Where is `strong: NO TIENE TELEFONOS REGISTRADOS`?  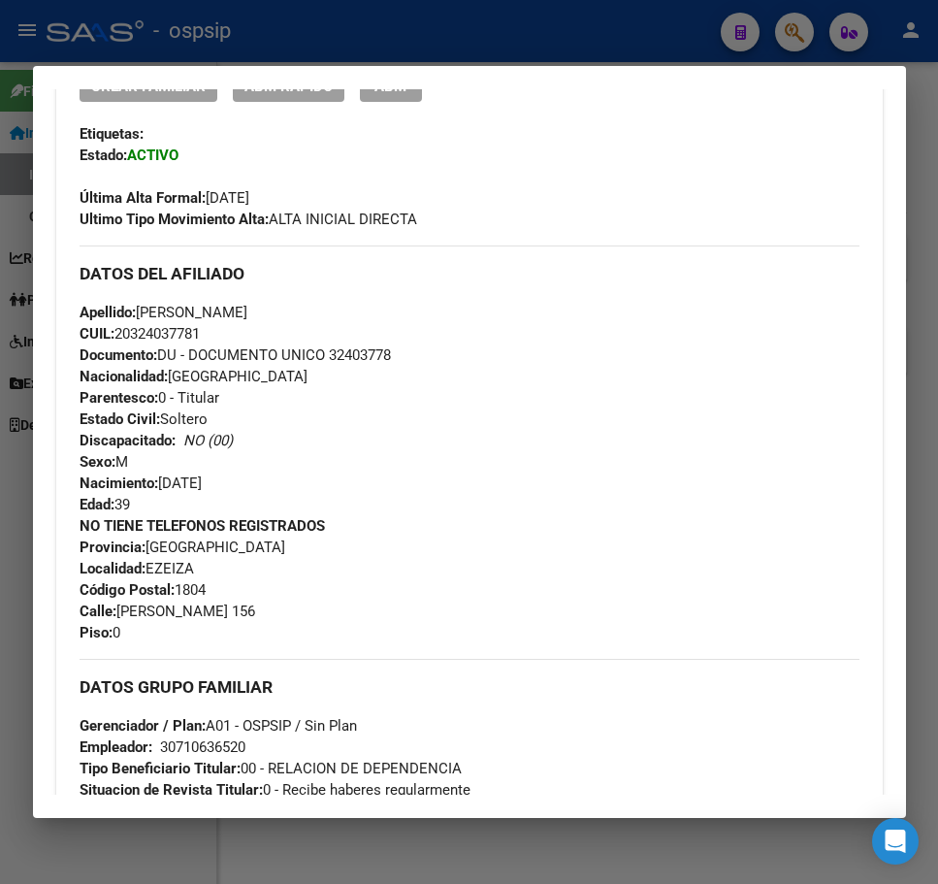
strong: NO TIENE TELEFONOS REGISTRADOS is located at coordinates (202, 526).